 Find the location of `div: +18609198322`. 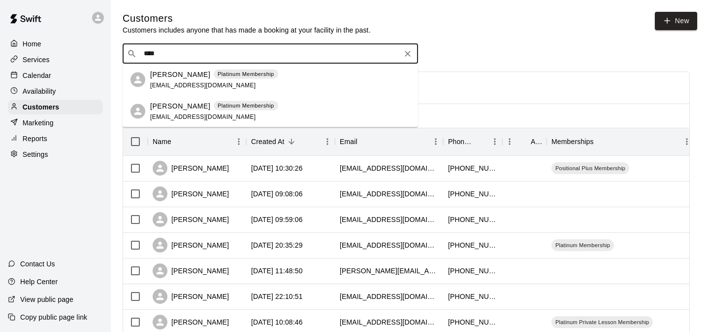

div: +18609198322 is located at coordinates (473, 296).